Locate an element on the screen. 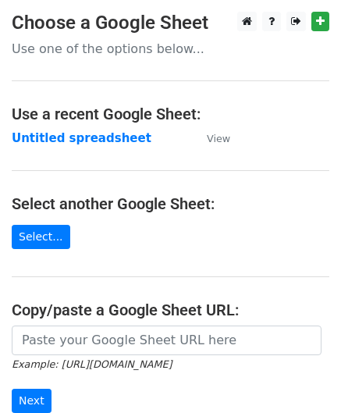 The height and width of the screenshot is (413, 341). a: View is located at coordinates (211, 138).